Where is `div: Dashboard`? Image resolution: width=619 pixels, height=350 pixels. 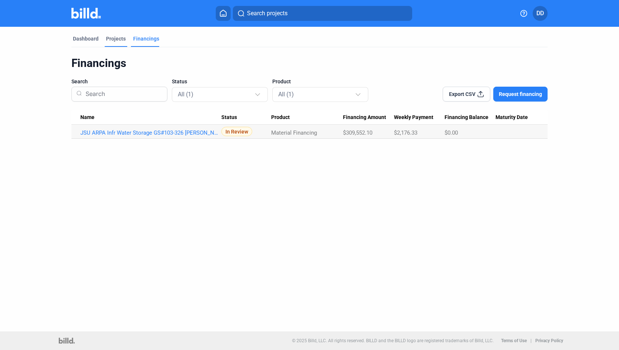 div: Dashboard is located at coordinates (85, 39).